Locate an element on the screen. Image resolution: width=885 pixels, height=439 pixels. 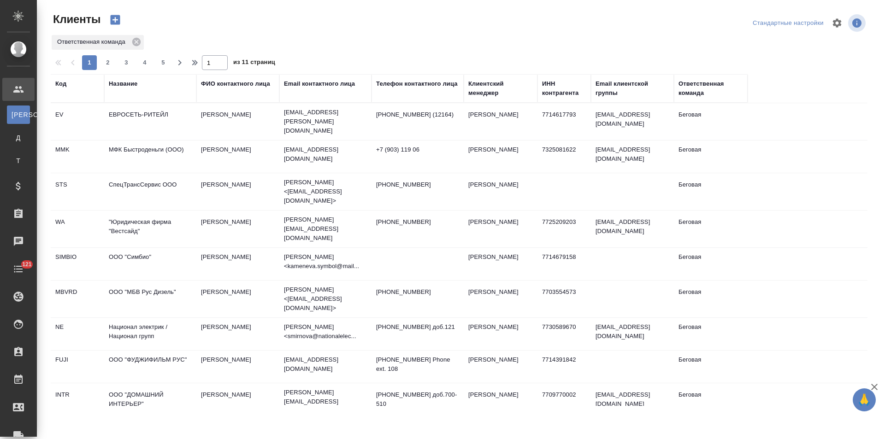
p: Ответственная команда is located at coordinates (93, 42).